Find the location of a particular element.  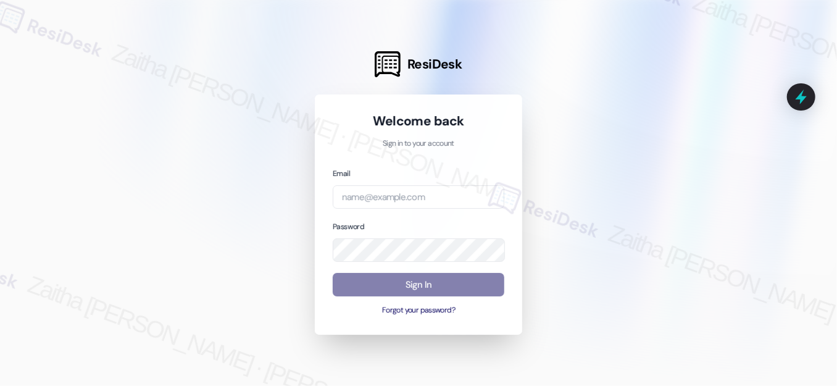

label: Password is located at coordinates (348, 226).